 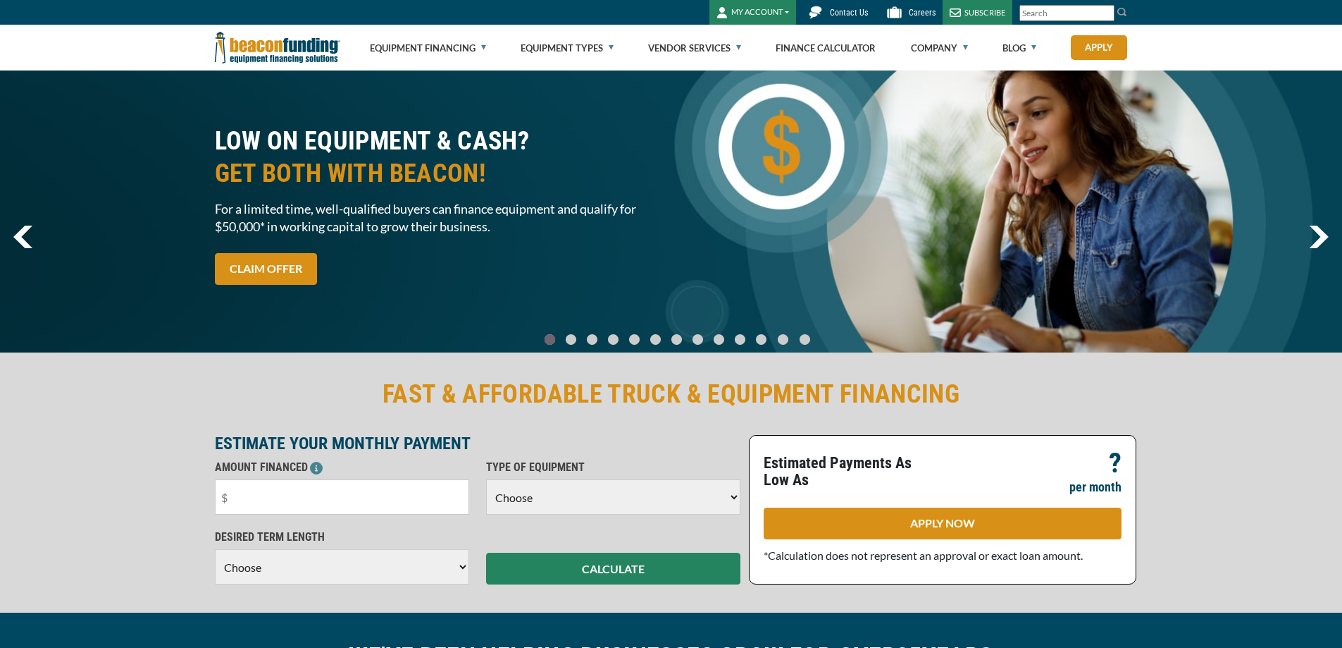 What do you see at coordinates (478, 443) in the screenshot?
I see `p: ESTIMATE YOUR MONTHLY PAYMENT` at bounding box center [478, 443].